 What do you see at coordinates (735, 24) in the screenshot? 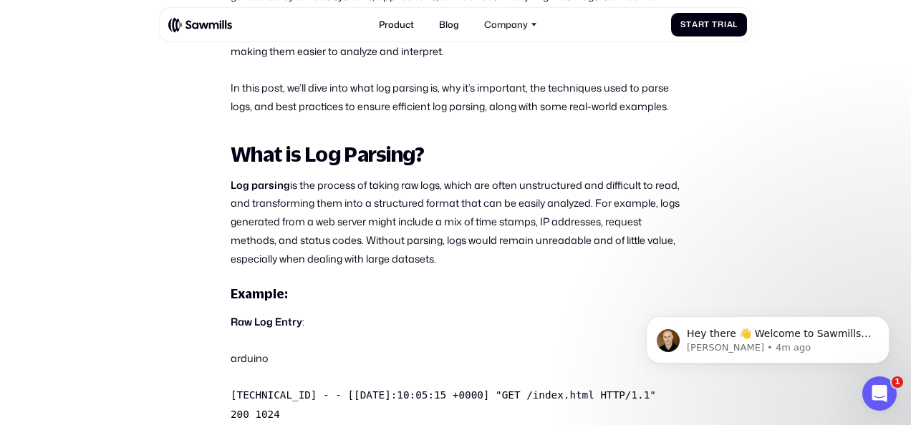
I see `span: l` at bounding box center [735, 24].